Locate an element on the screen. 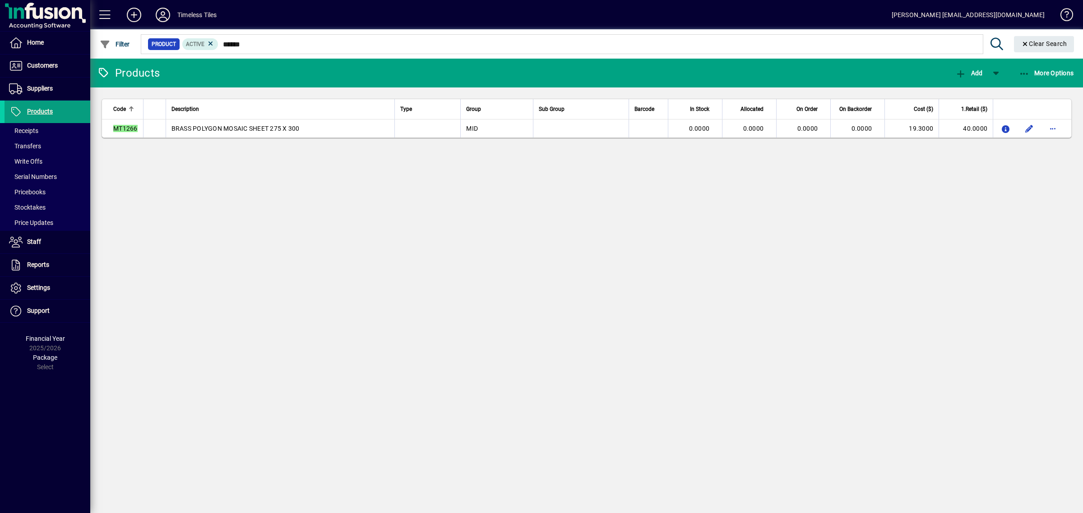 Image resolution: width=1083 pixels, height=513 pixels. span: In Stock is located at coordinates (699, 109).